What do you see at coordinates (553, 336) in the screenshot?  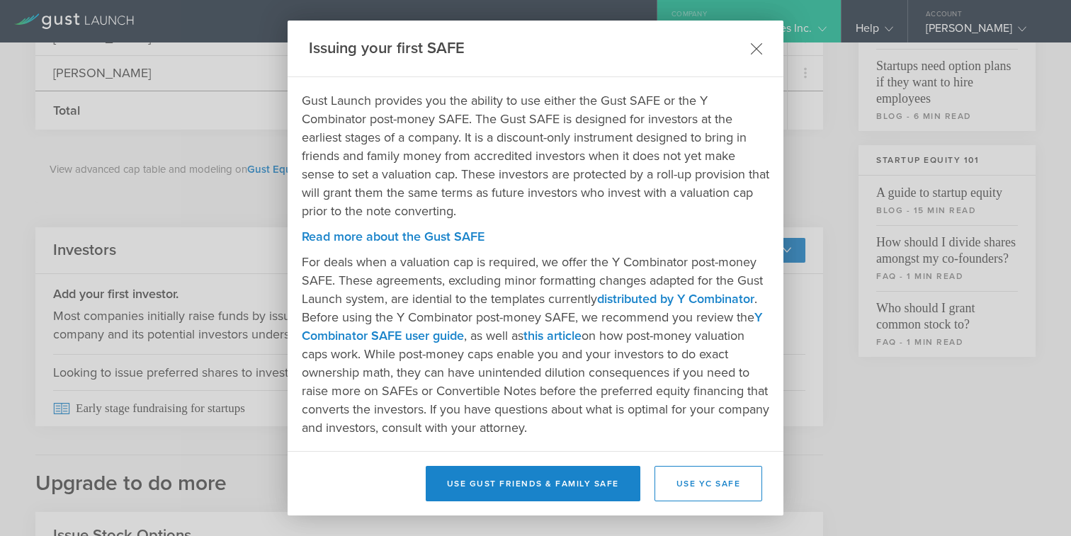 I see `a: this article` at bounding box center [553, 336].